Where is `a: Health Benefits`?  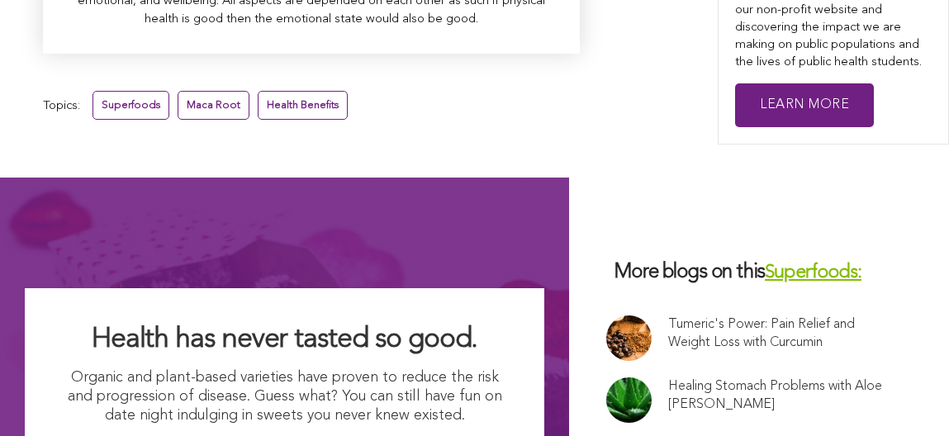
a: Health Benefits is located at coordinates (302, 105).